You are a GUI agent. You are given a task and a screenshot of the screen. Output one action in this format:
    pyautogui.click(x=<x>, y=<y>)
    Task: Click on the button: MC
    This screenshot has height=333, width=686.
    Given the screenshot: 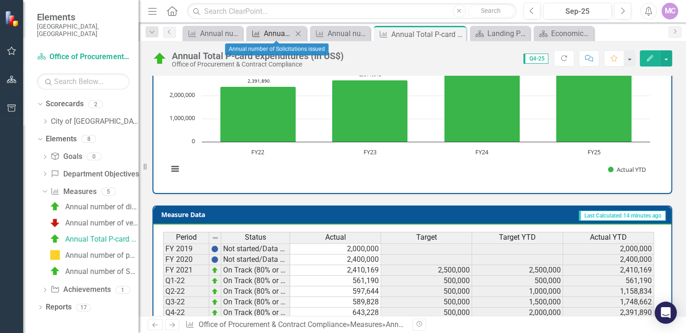 What is the action you would take?
    pyautogui.click(x=670, y=11)
    